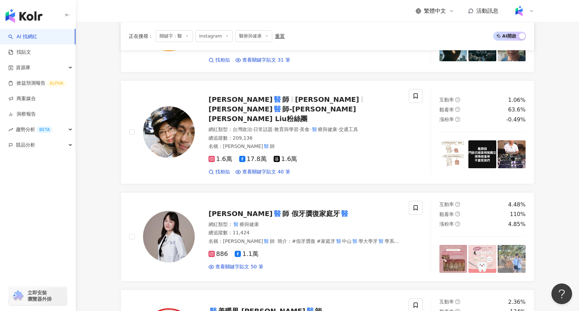 Image resolution: width=579 pixels, height=311 pixels. Describe the element at coordinates (368, 241) in the screenshot. I see `span: 學大學牙` at that location.